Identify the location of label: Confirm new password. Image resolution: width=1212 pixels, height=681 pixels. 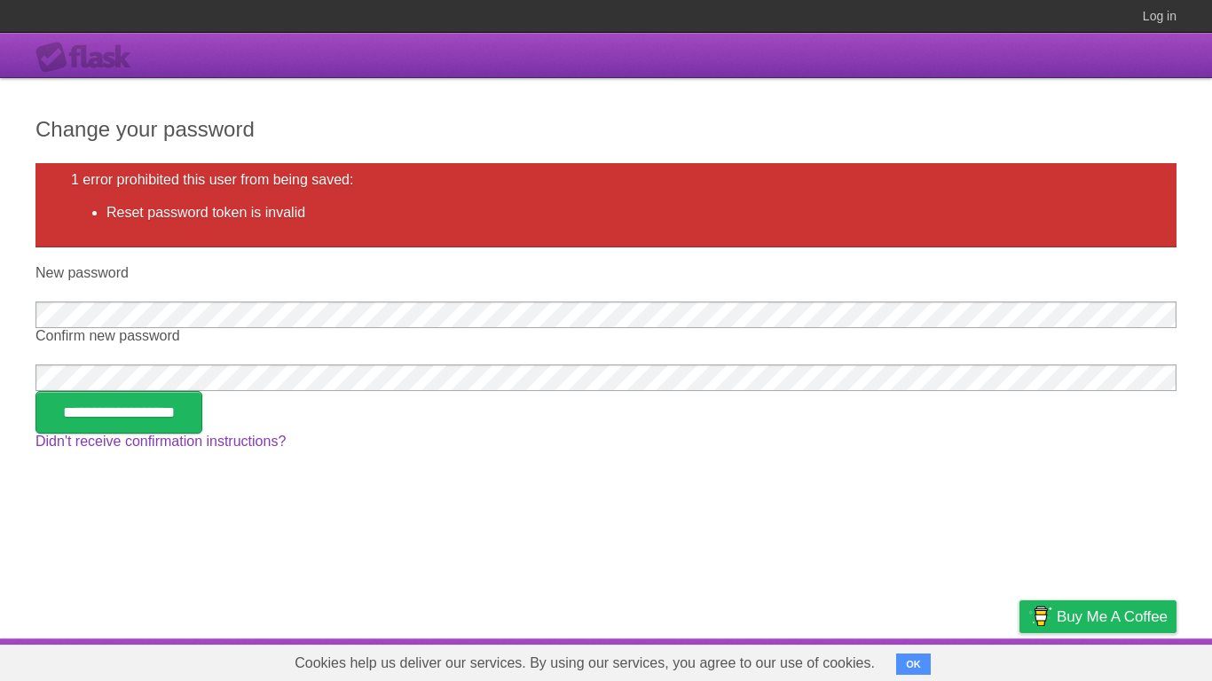
(606, 336).